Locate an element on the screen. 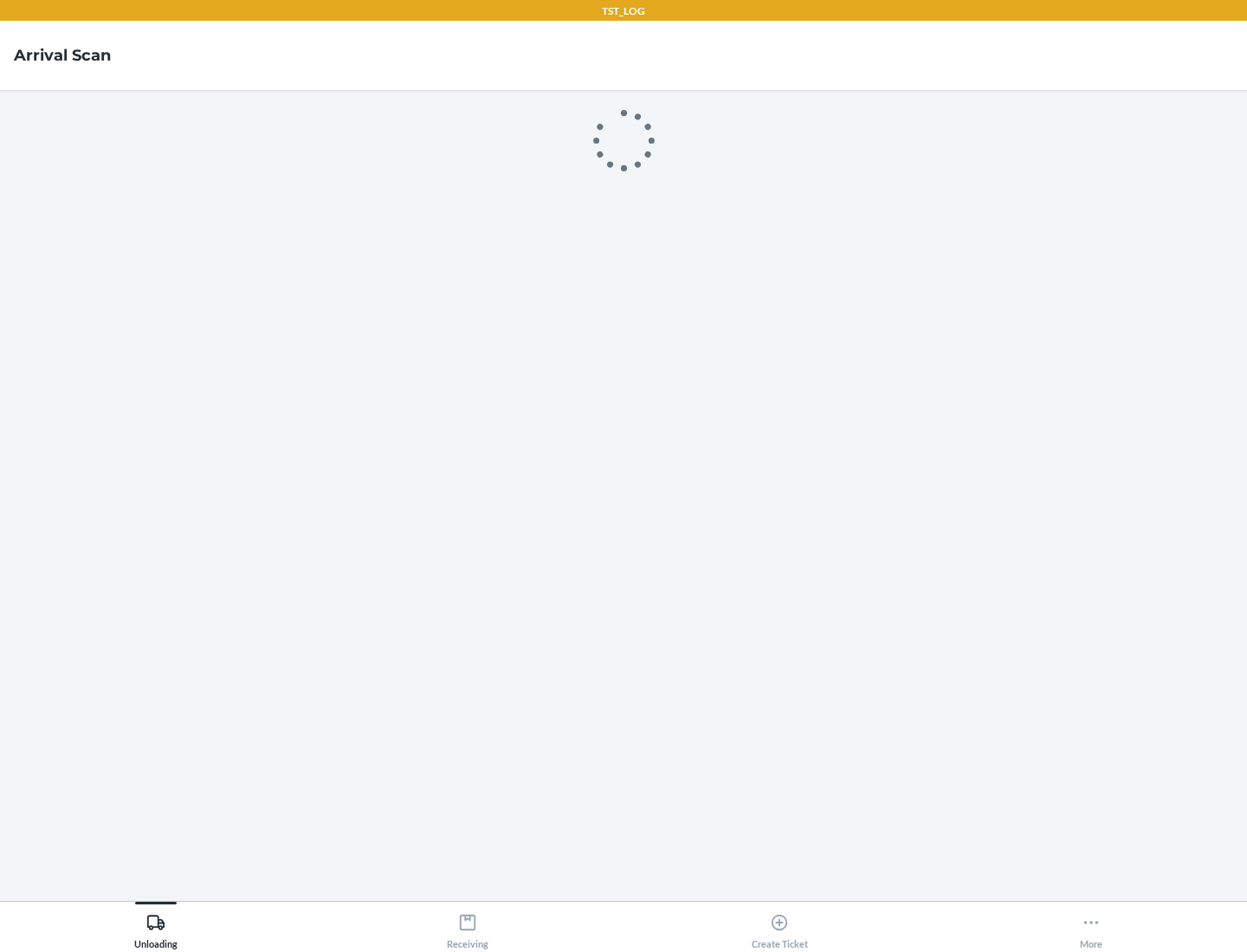 Image resolution: width=1247 pixels, height=952 pixels. p: TST_LOG is located at coordinates (623, 11).